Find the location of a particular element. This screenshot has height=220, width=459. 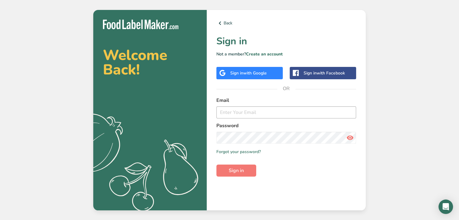

a: Forgot your password? is located at coordinates (238, 152).